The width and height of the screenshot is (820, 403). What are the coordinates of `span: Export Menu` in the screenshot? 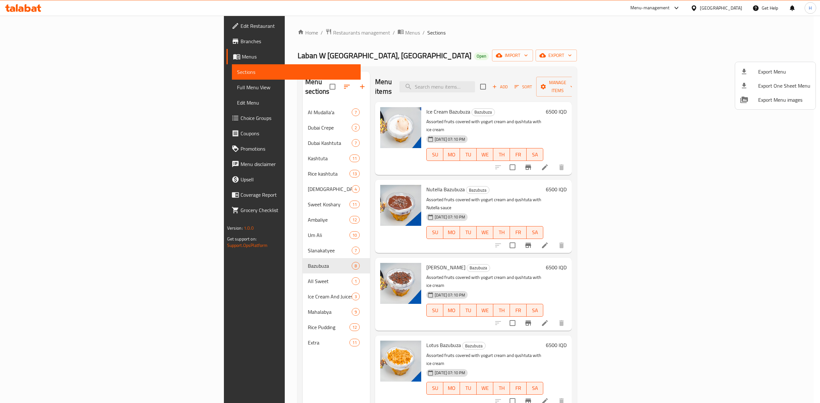 It's located at (784, 72).